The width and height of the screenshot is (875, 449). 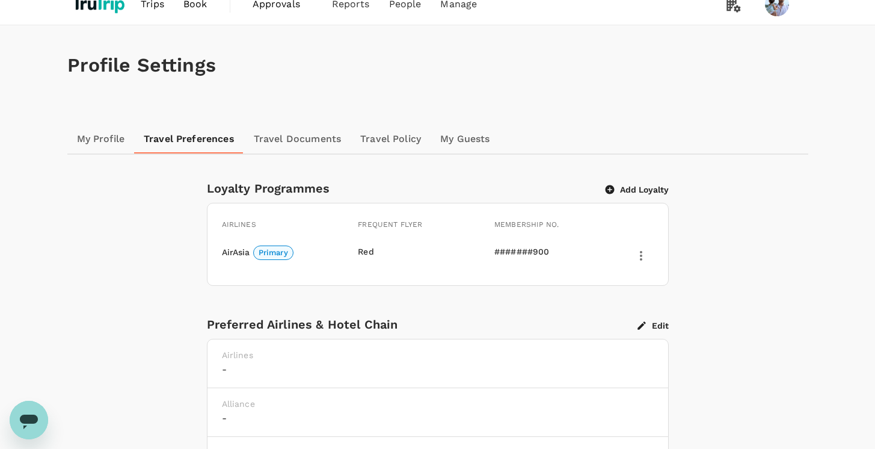 I want to click on a: My Guests, so click(x=465, y=139).